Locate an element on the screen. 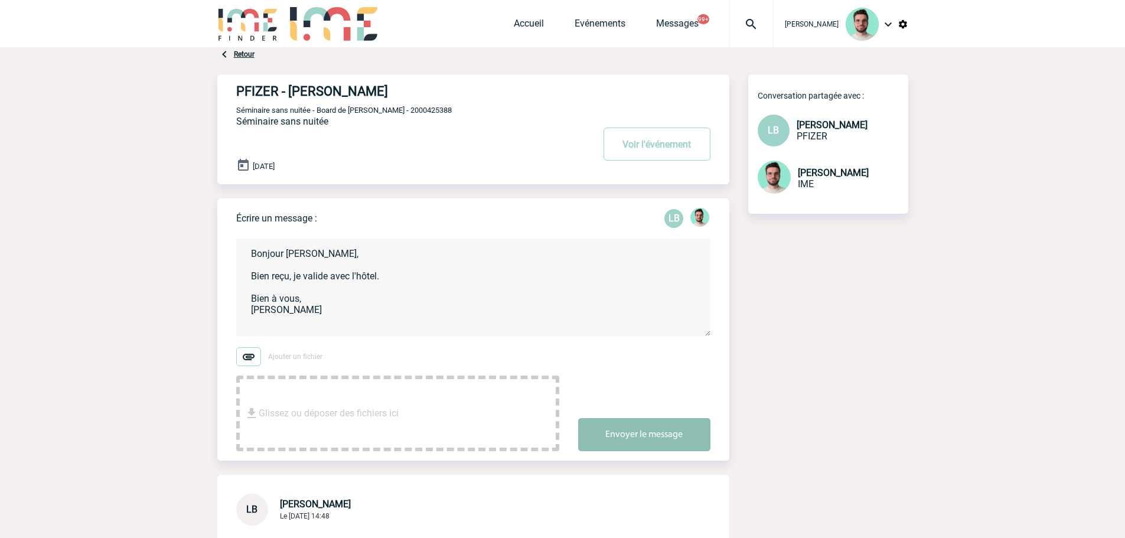 This screenshot has height=538, width=1125. div: Laurence BOUCHER is located at coordinates (674, 219).